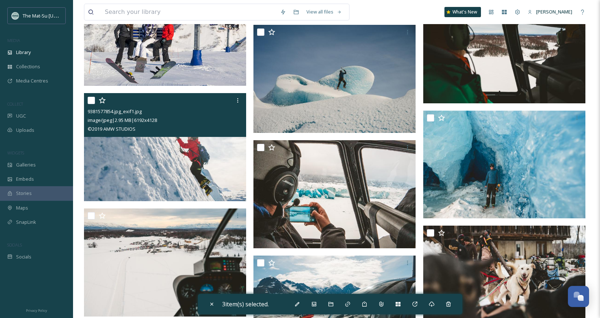  What do you see at coordinates (462, 12) in the screenshot?
I see `div: What's New` at bounding box center [462, 12].